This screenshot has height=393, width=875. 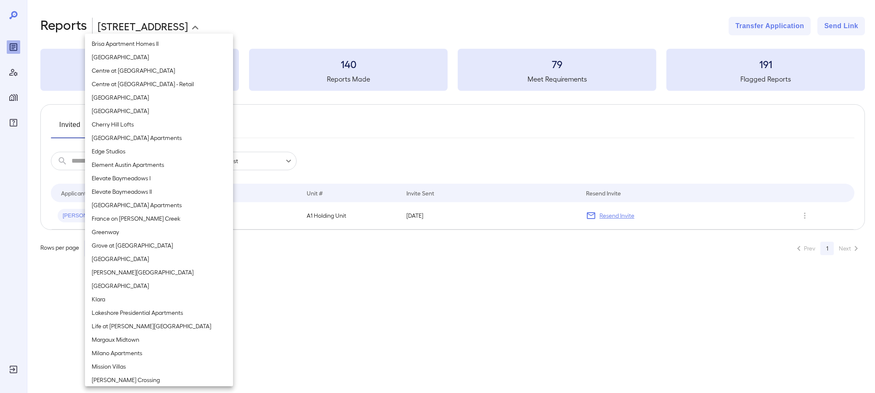 I want to click on li: Edge Studios, so click(x=159, y=151).